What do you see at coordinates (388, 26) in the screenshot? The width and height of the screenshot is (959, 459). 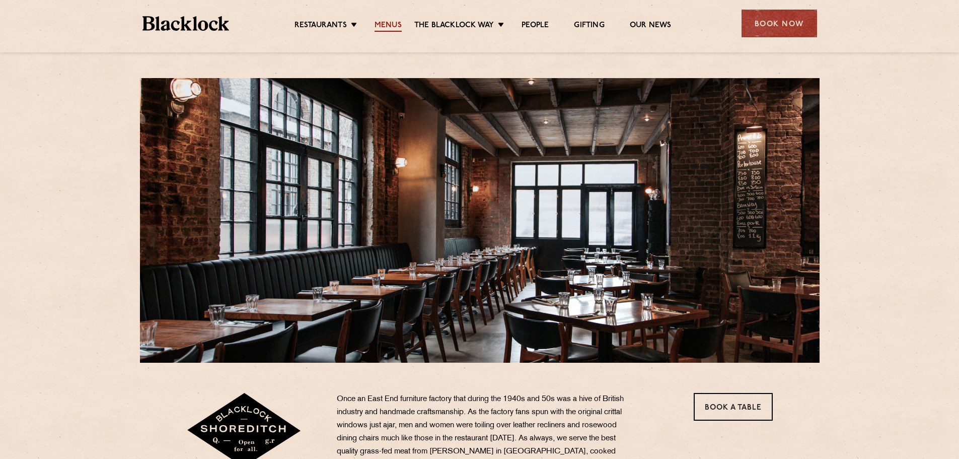 I see `a: Menus` at bounding box center [388, 26].